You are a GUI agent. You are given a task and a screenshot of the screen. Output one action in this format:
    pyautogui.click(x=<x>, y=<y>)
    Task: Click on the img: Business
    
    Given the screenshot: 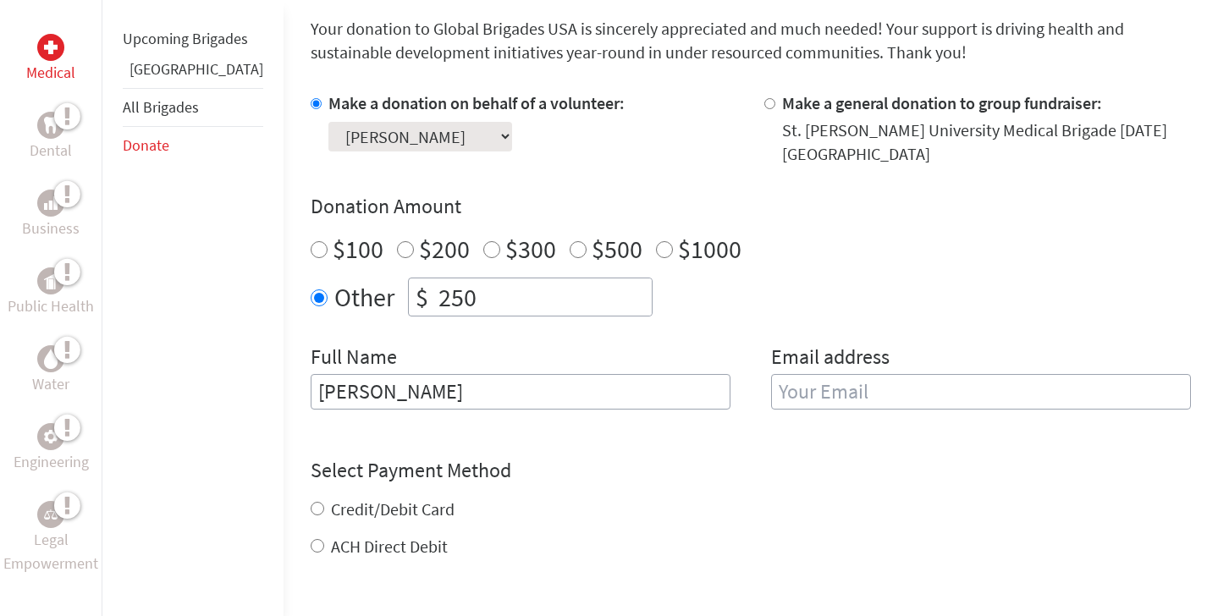 What is the action you would take?
    pyautogui.click(x=51, y=203)
    